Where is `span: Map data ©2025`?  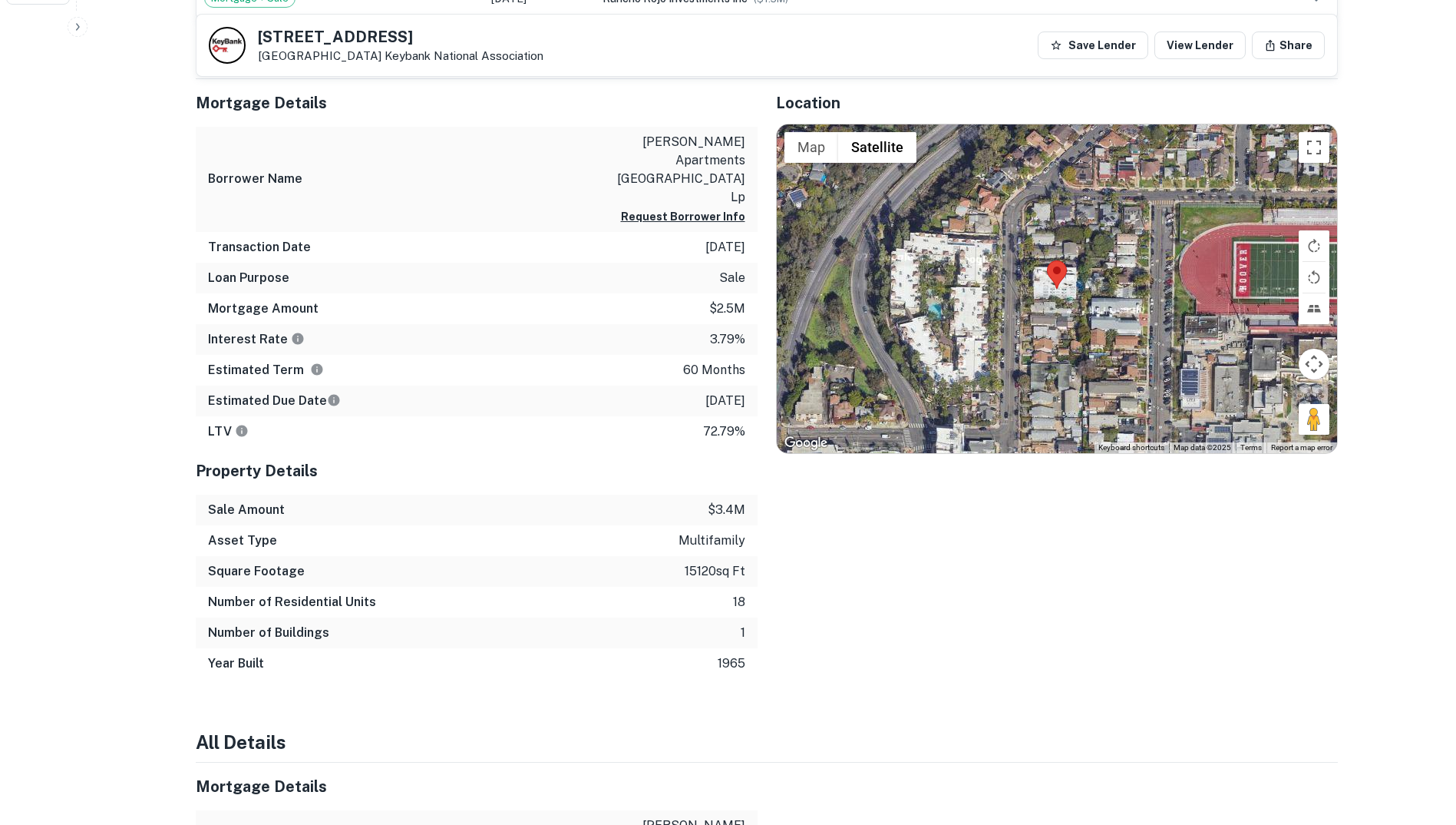
span: Map data ©2025 is located at coordinates (1202, 447).